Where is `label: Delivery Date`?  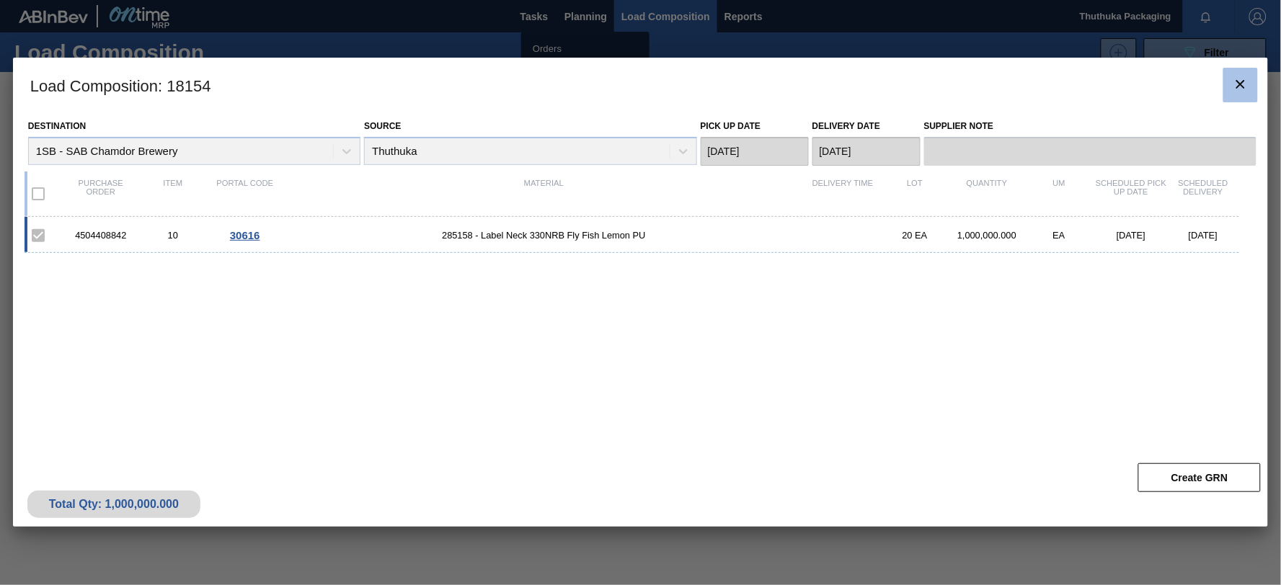
label: Delivery Date is located at coordinates (846, 126).